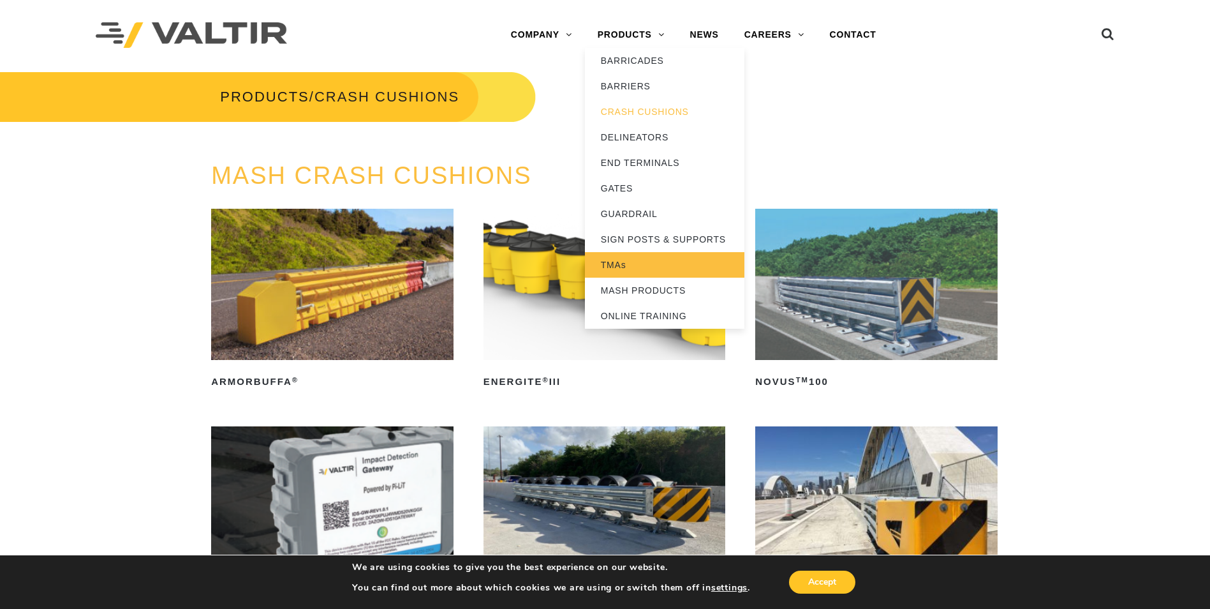 This screenshot has height=609, width=1210. Describe the element at coordinates (665, 86) in the screenshot. I see `a: BARRIERS` at that location.